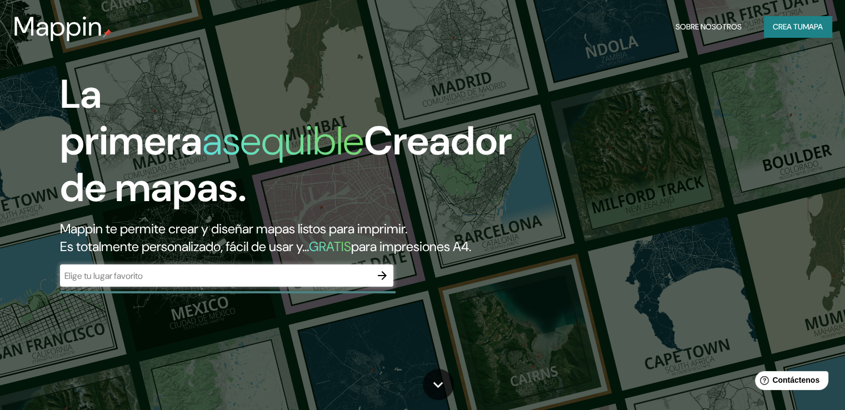  Describe the element at coordinates (709, 27) in the screenshot. I see `font: Sobre nosotros` at that location.